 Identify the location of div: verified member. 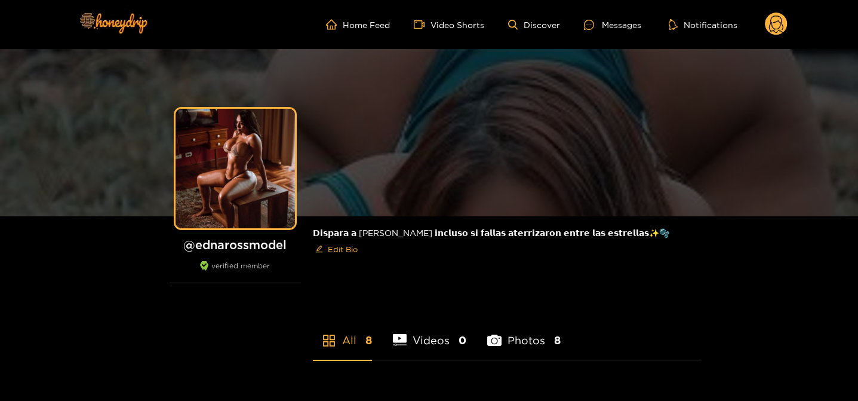
(235, 272).